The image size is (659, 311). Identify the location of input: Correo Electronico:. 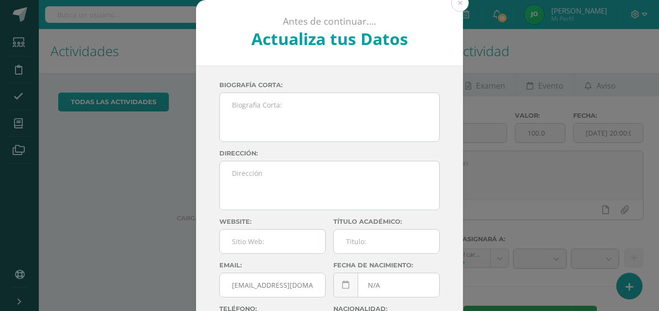
(272, 285).